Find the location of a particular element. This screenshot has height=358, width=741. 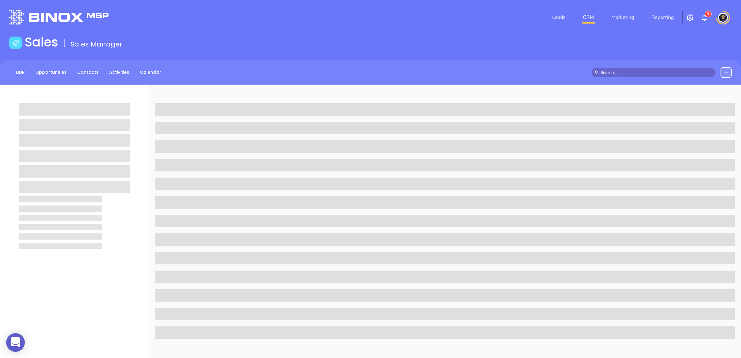

a: BDR is located at coordinates (20, 72).